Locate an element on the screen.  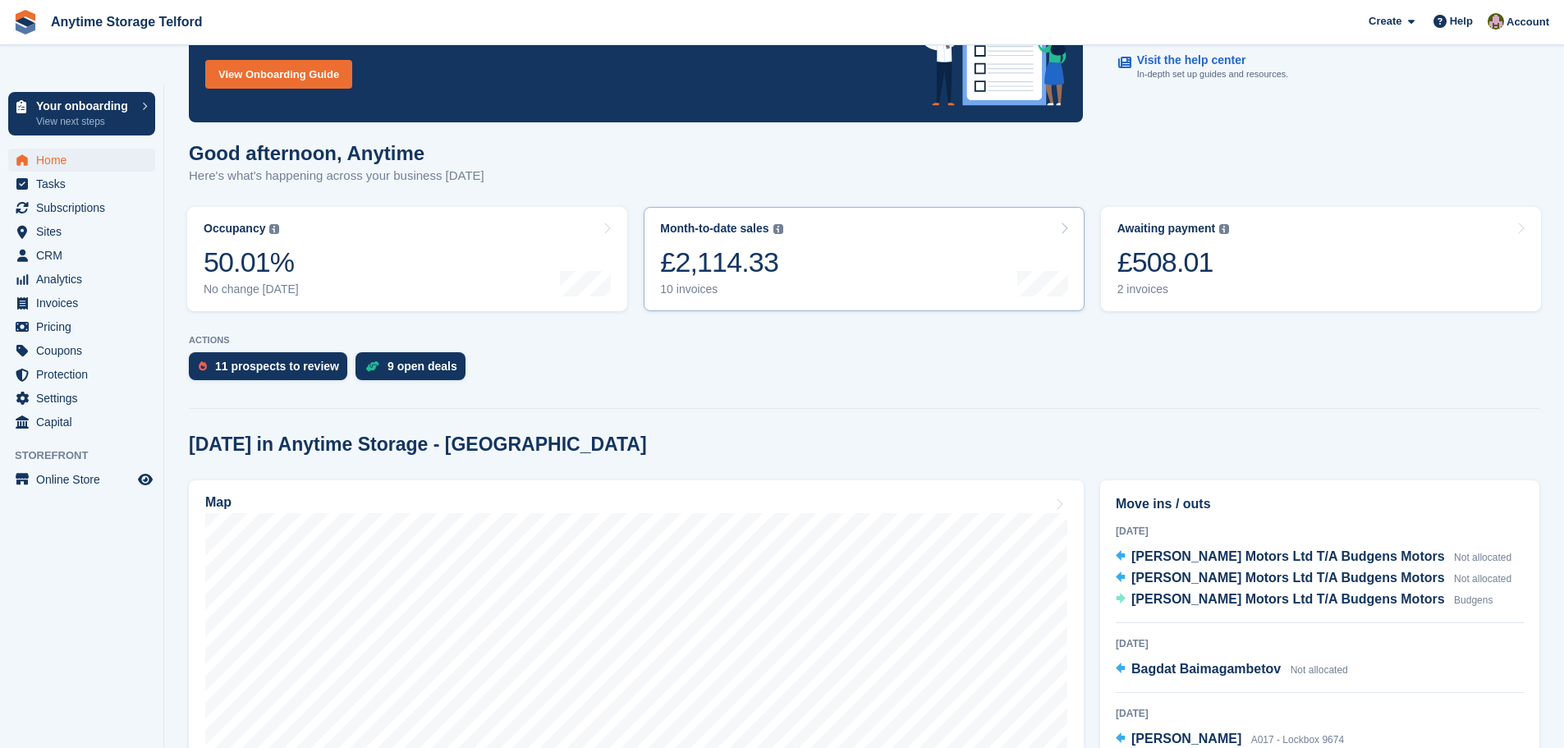
div: 50.01% is located at coordinates (251, 262).